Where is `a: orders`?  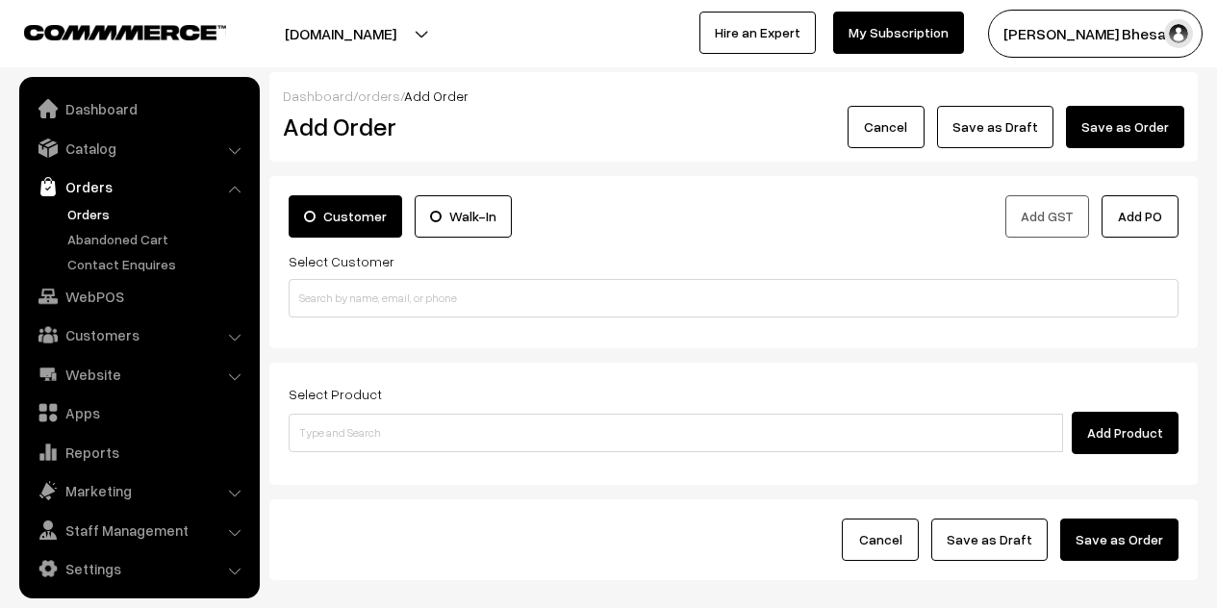
a: orders is located at coordinates (379, 95).